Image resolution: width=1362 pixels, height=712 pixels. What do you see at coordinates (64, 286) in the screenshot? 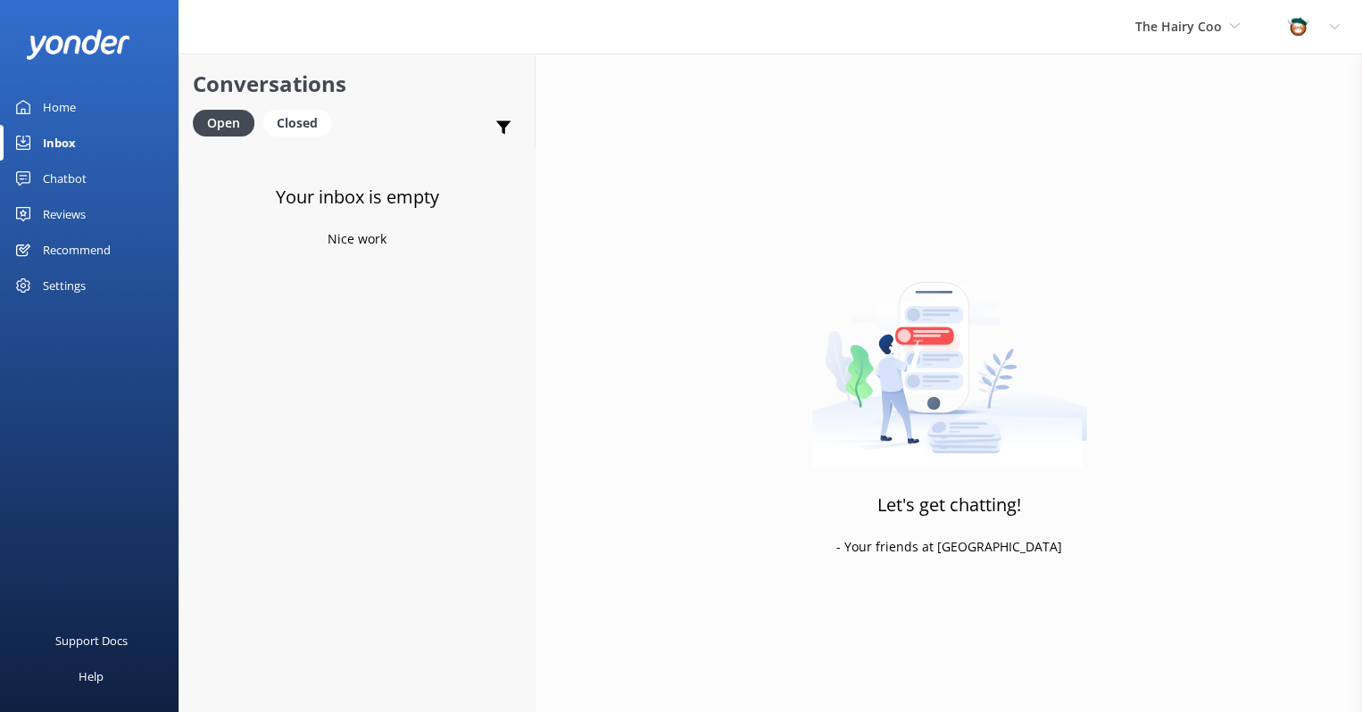
I see `div: Settings` at bounding box center [64, 286].